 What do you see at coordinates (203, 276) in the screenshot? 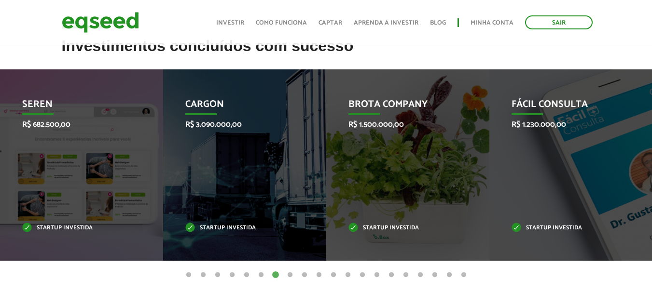
I see `button: 2 of 20` at bounding box center [203, 276].